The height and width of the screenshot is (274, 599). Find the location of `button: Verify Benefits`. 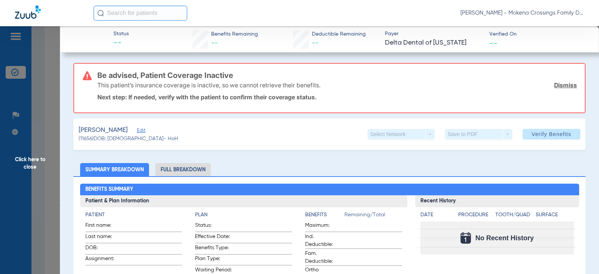

button: Verify Benefits is located at coordinates (551, 134).